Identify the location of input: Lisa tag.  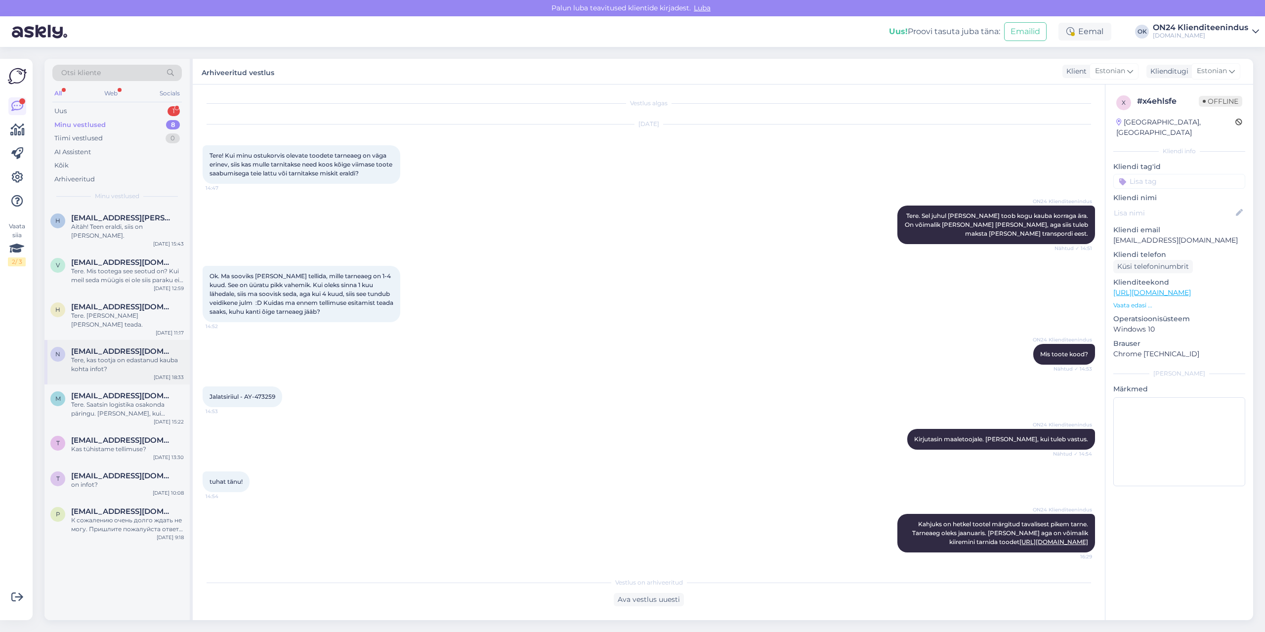
(1179, 181).